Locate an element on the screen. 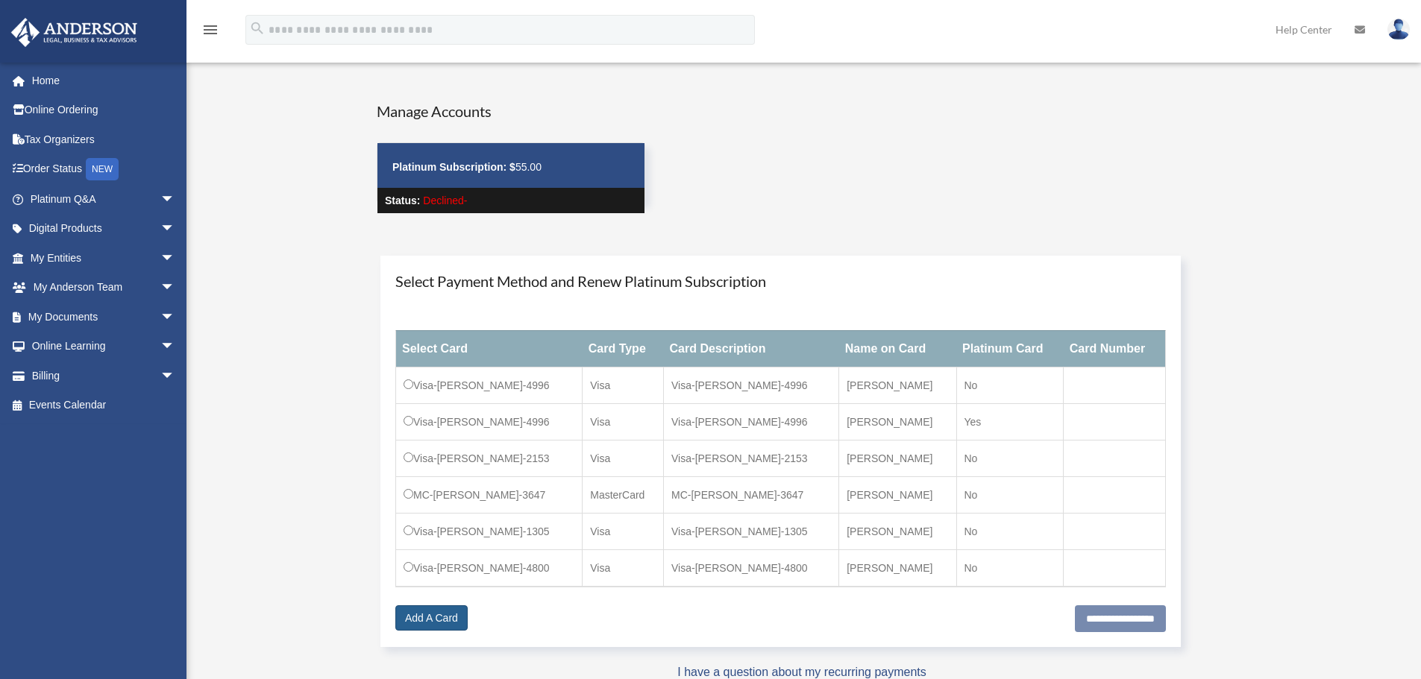  th: Card Number is located at coordinates (1114, 348).